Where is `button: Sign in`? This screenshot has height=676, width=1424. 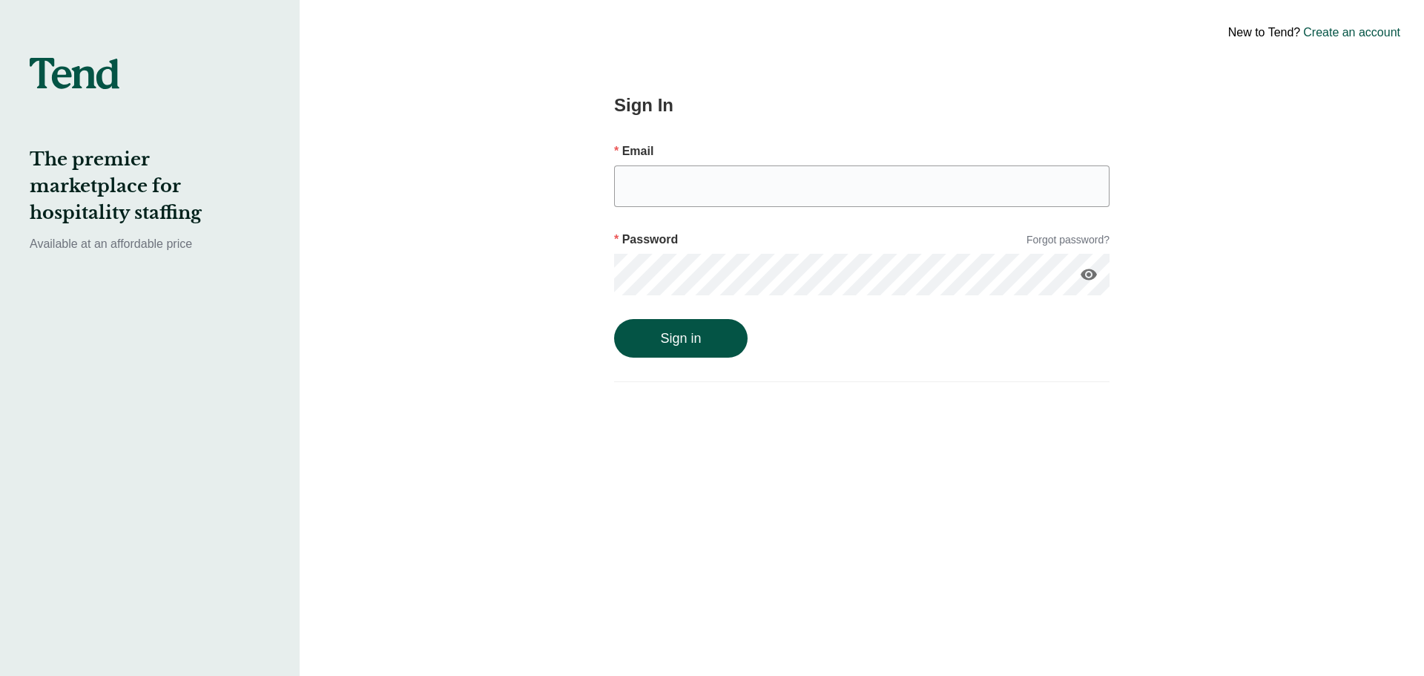 button: Sign in is located at coordinates (681, 338).